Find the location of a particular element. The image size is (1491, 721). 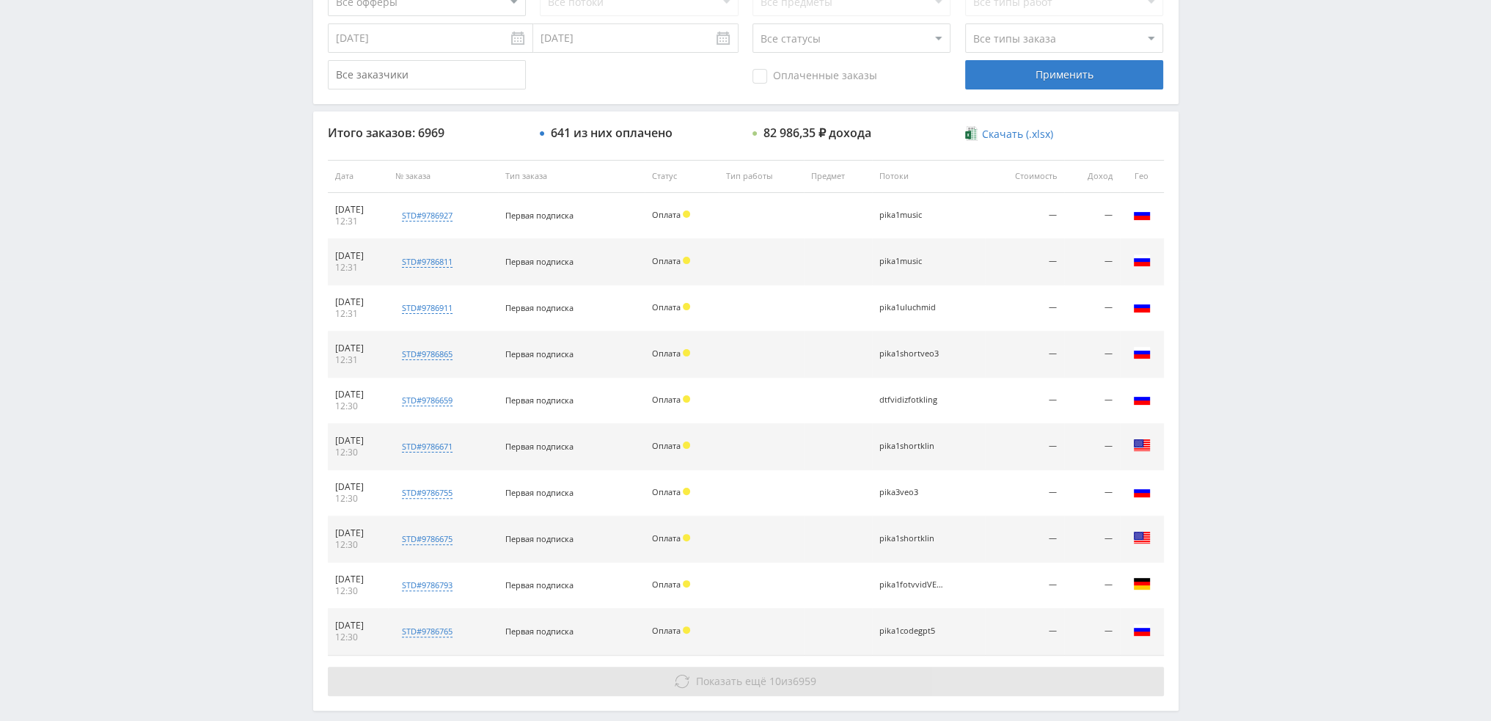

button: Показать ещё 10из6959 is located at coordinates (746, 681).